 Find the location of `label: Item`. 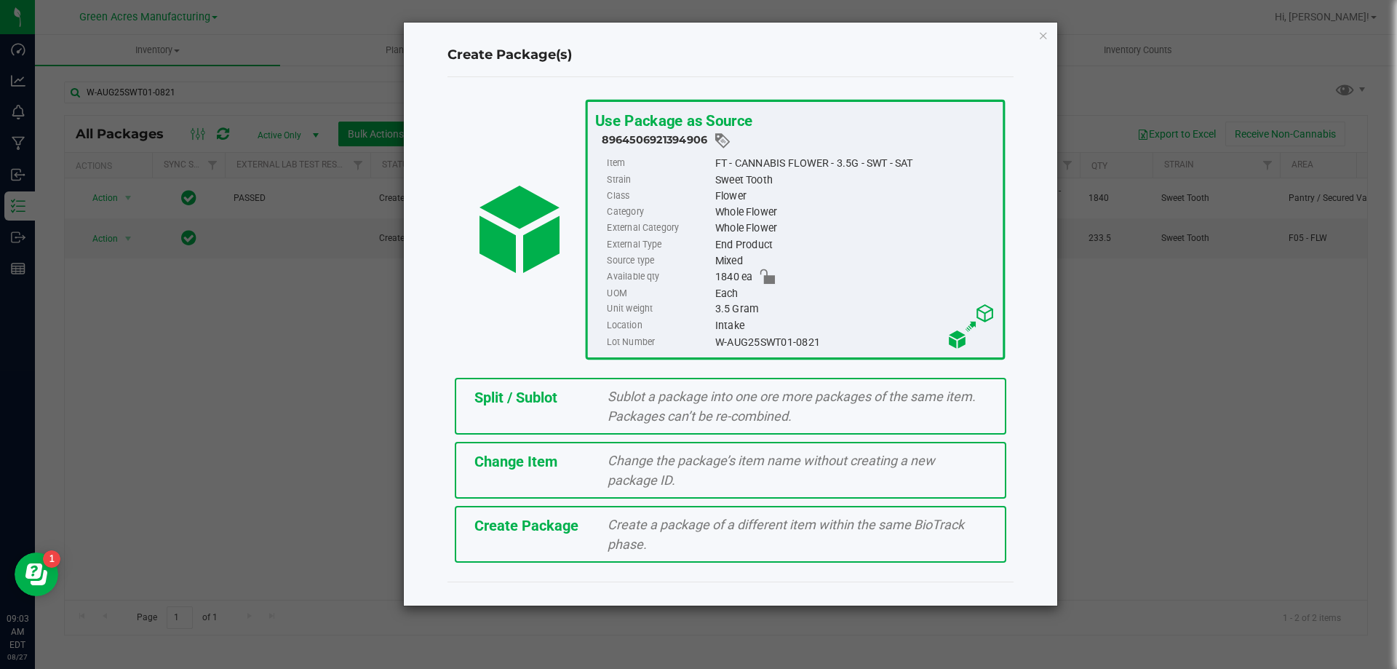

label: Item is located at coordinates (659, 164).